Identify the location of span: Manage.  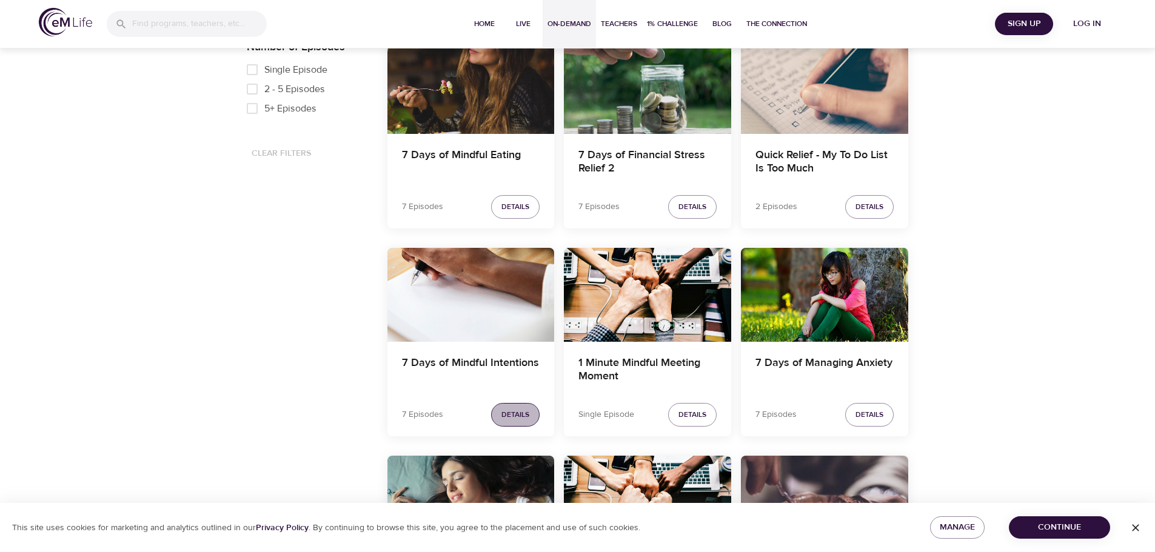
(957, 528).